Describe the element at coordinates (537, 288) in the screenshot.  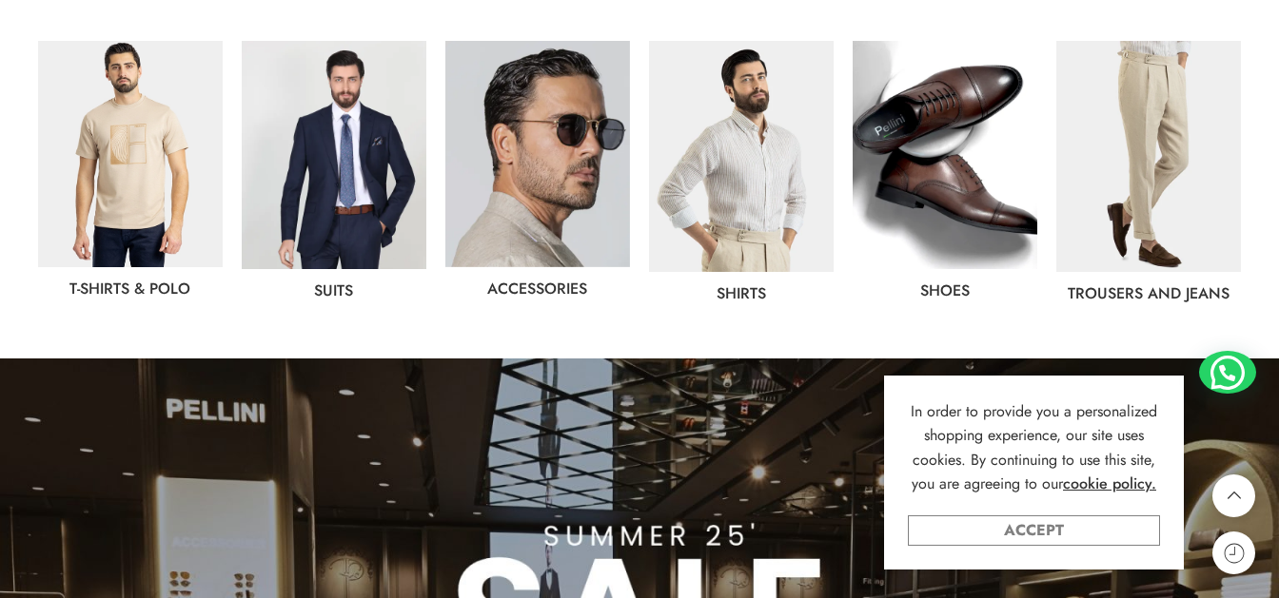
I see `a: Accessories` at that location.